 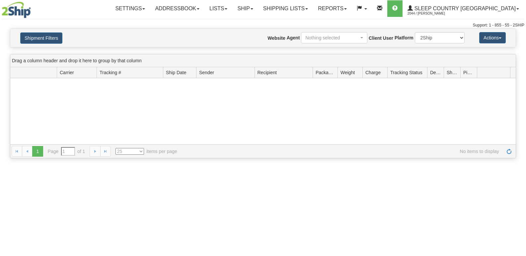 I want to click on label: User, so click(x=388, y=38).